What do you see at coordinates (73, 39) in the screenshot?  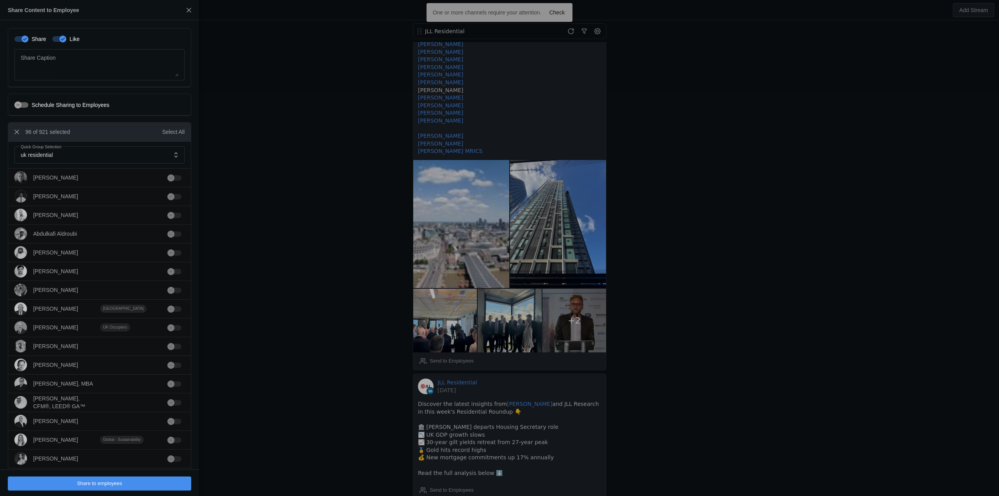 I see `label: Like` at bounding box center [73, 39].